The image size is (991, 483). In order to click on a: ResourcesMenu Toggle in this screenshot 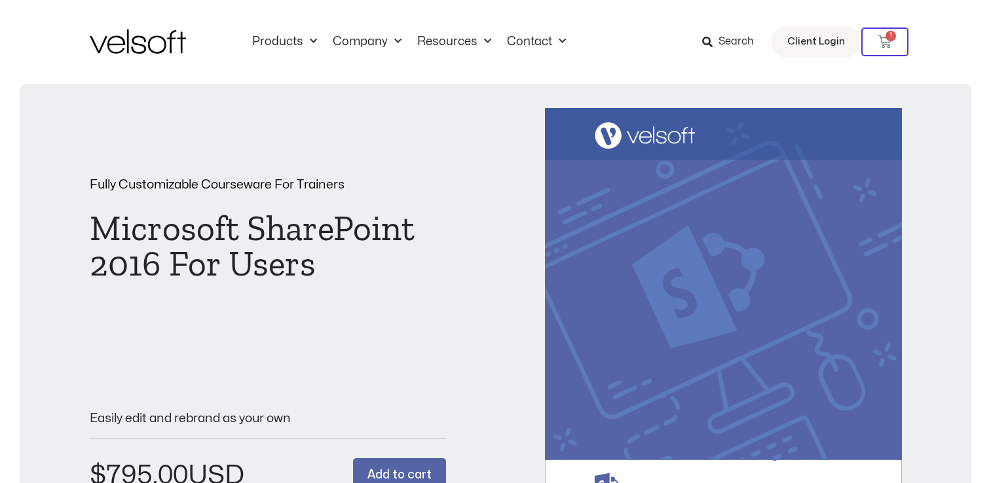, I will do `click(454, 42)`.